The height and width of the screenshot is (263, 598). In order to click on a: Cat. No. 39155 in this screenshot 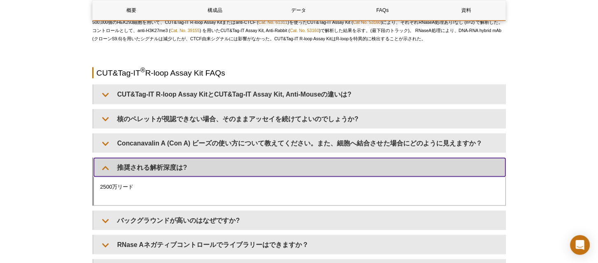, I will do `click(185, 30)`.